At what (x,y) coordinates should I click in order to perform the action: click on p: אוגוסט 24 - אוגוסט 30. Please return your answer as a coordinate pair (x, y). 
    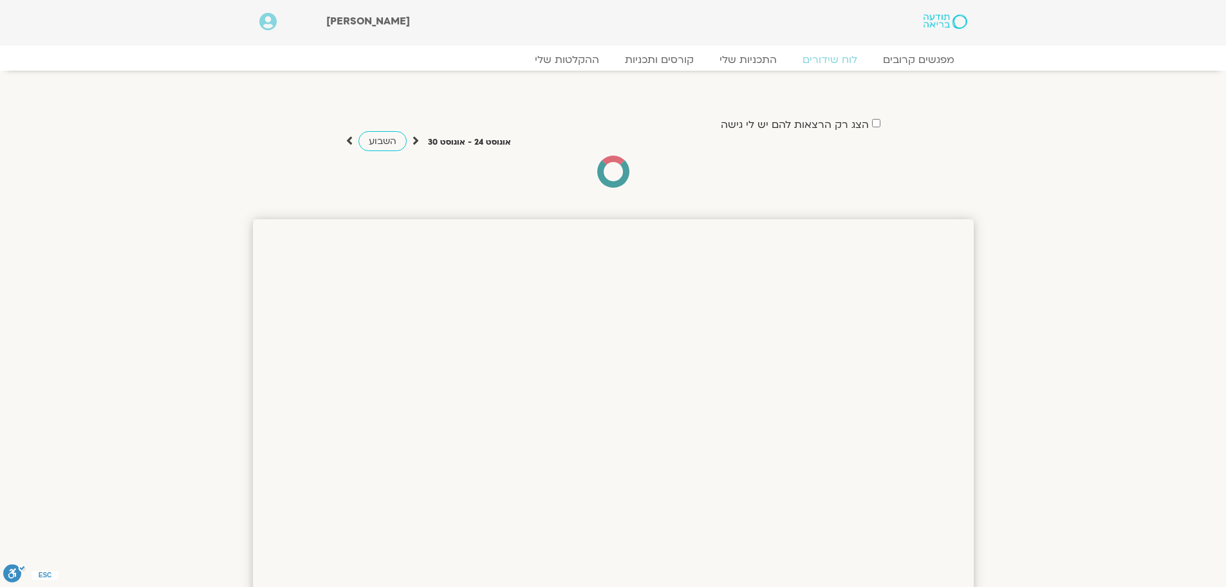
    Looking at the image, I should click on (469, 142).